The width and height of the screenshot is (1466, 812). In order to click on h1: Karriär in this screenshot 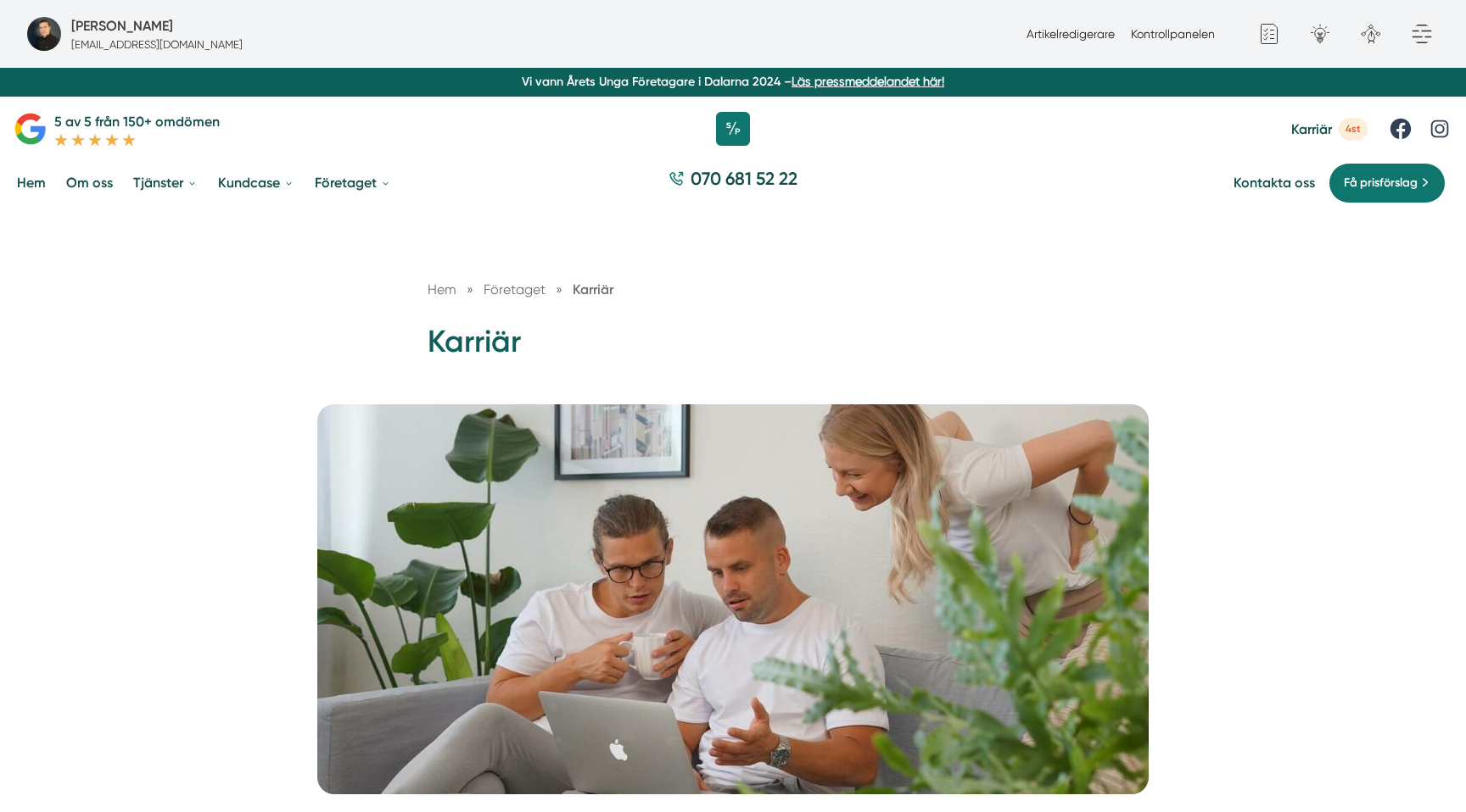, I will do `click(733, 348)`.